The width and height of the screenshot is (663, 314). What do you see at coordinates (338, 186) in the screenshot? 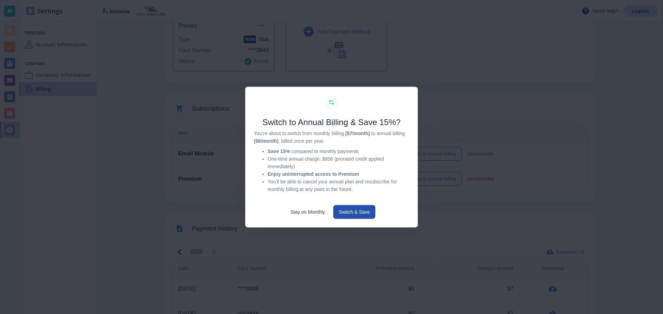
I see `li: You’ll be able to cancel your annual plan and resubscribe for monthly billing at any point in the...` at bounding box center [338, 186].